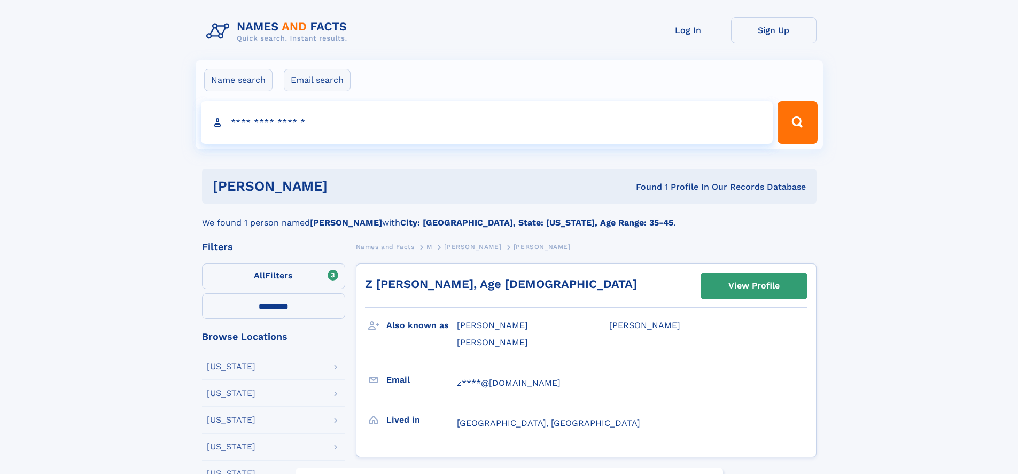 The image size is (1018, 474). I want to click on div: Found 1 Profile In Our Records Database, so click(643, 187).